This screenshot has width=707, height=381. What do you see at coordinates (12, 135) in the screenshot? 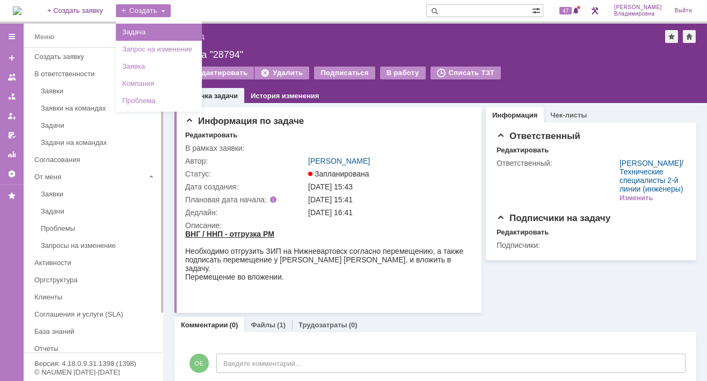
I see `a: Мои согласования` at bounding box center [12, 135].